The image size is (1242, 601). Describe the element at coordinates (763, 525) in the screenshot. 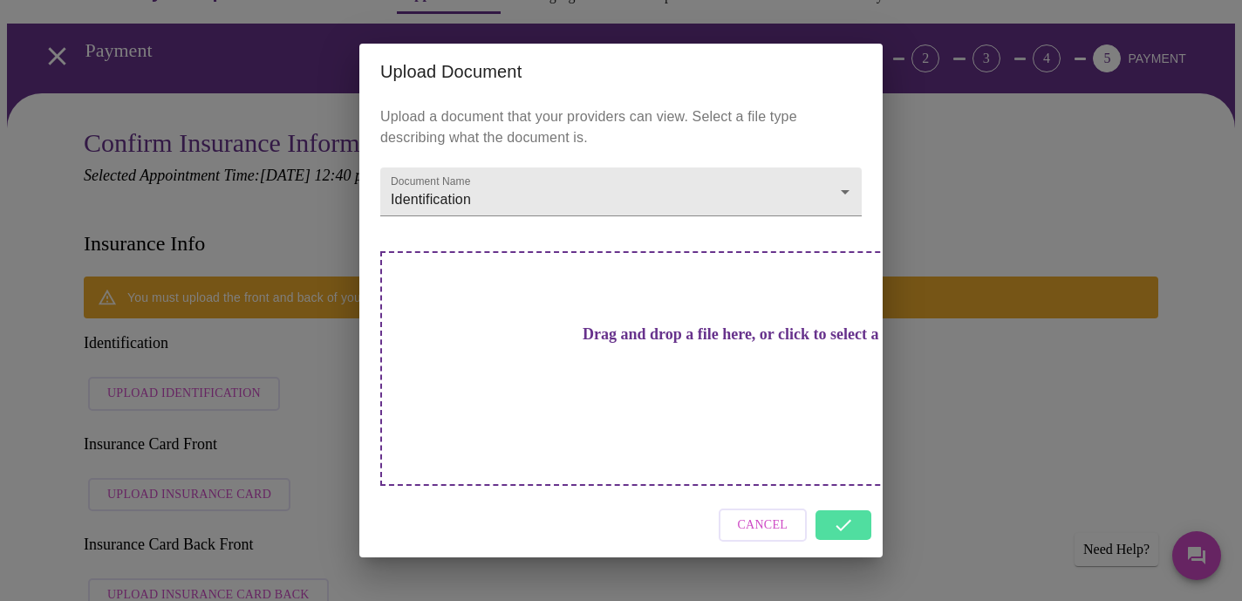

I see `button: Cancel` at that location.